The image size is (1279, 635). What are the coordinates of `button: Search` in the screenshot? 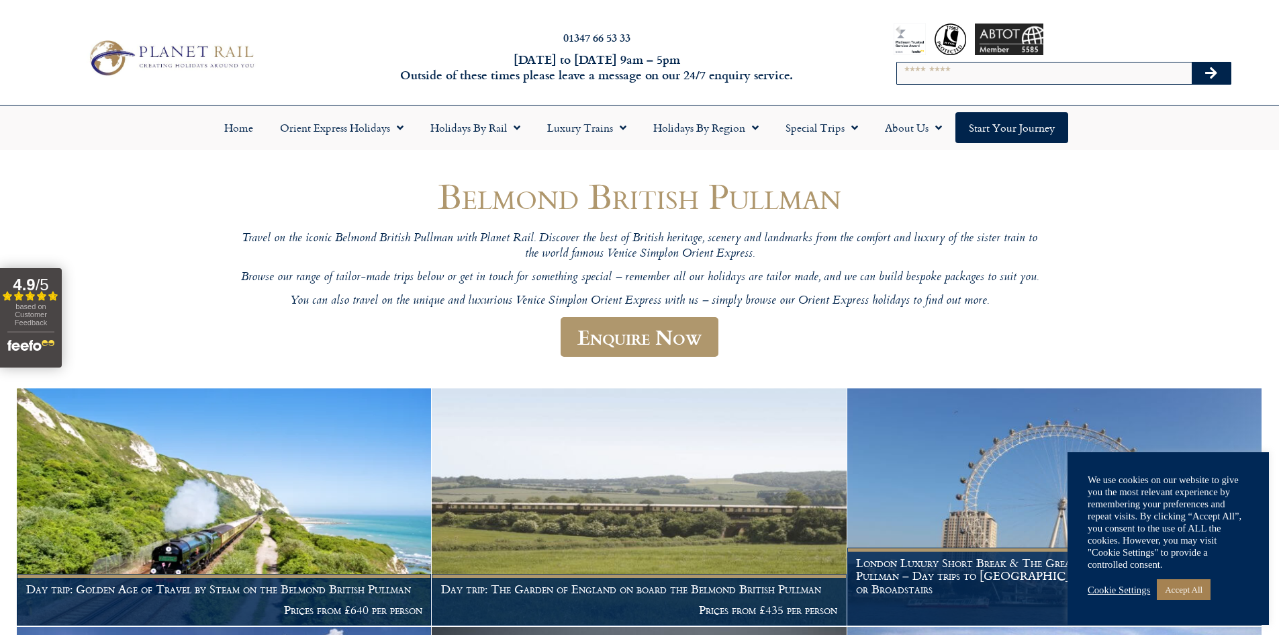 It's located at (1212, 73).